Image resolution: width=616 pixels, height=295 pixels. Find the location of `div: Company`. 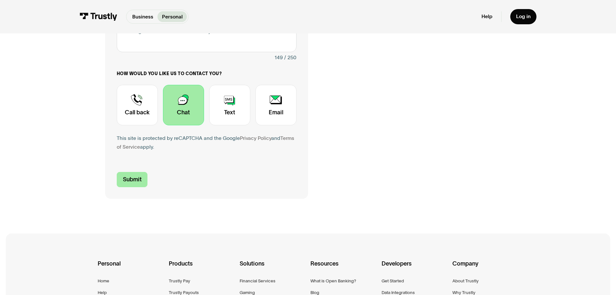

div: Company is located at coordinates (485, 268).